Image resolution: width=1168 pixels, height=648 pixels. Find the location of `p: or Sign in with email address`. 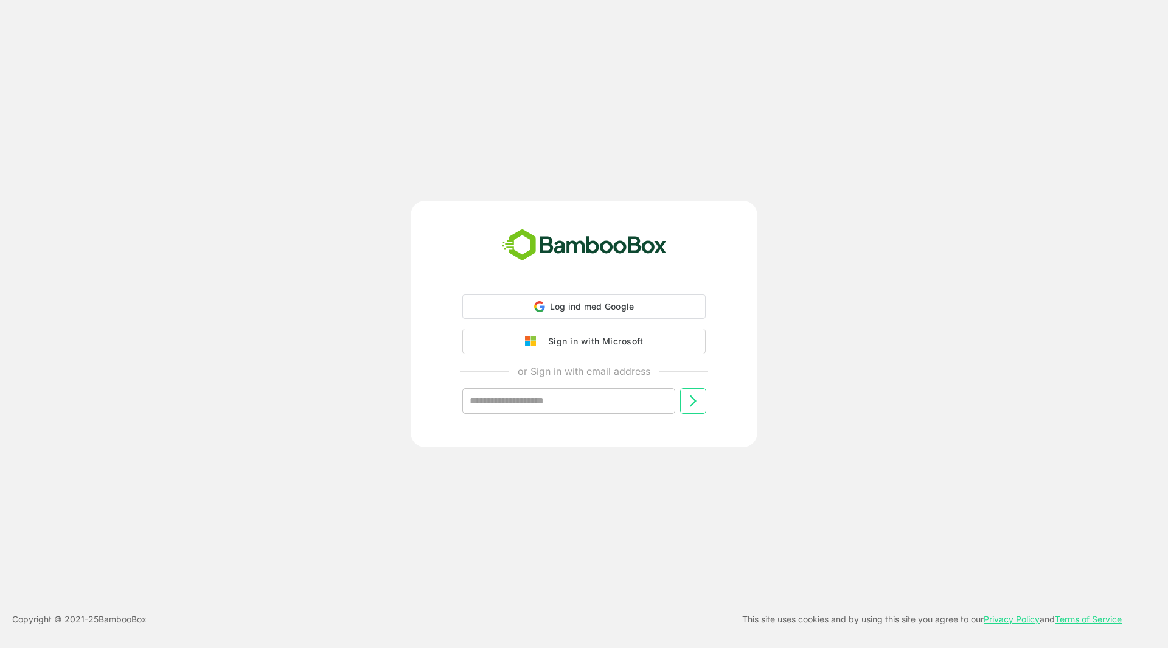

p: or Sign in with email address is located at coordinates (584, 371).